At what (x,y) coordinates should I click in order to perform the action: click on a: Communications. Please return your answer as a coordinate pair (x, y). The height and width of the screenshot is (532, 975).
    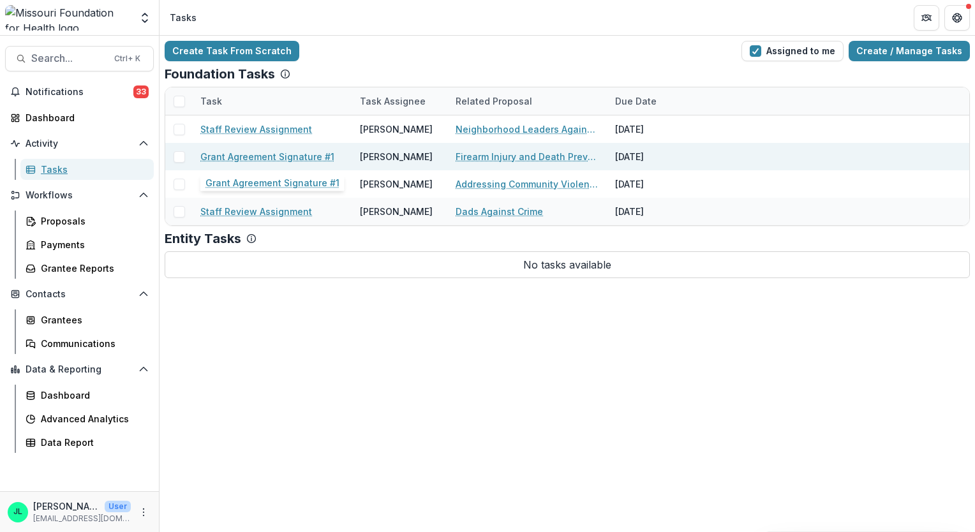
    Looking at the image, I should click on (87, 343).